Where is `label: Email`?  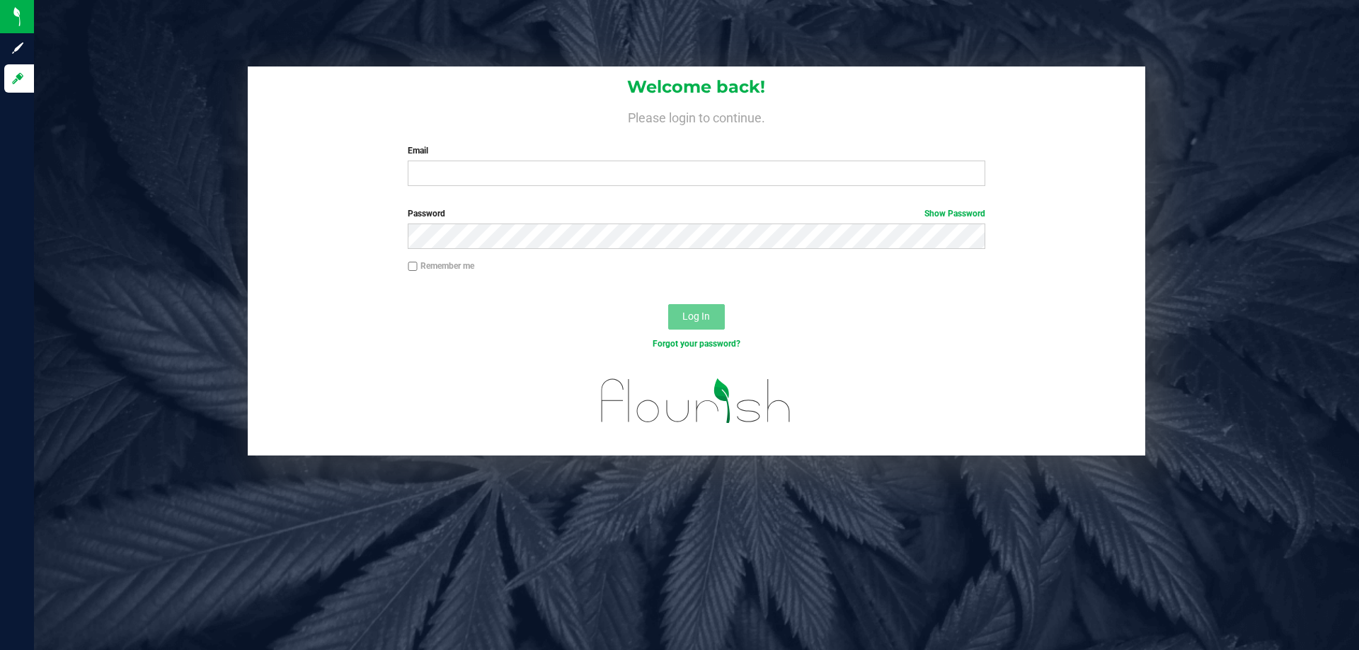 label: Email is located at coordinates (696, 151).